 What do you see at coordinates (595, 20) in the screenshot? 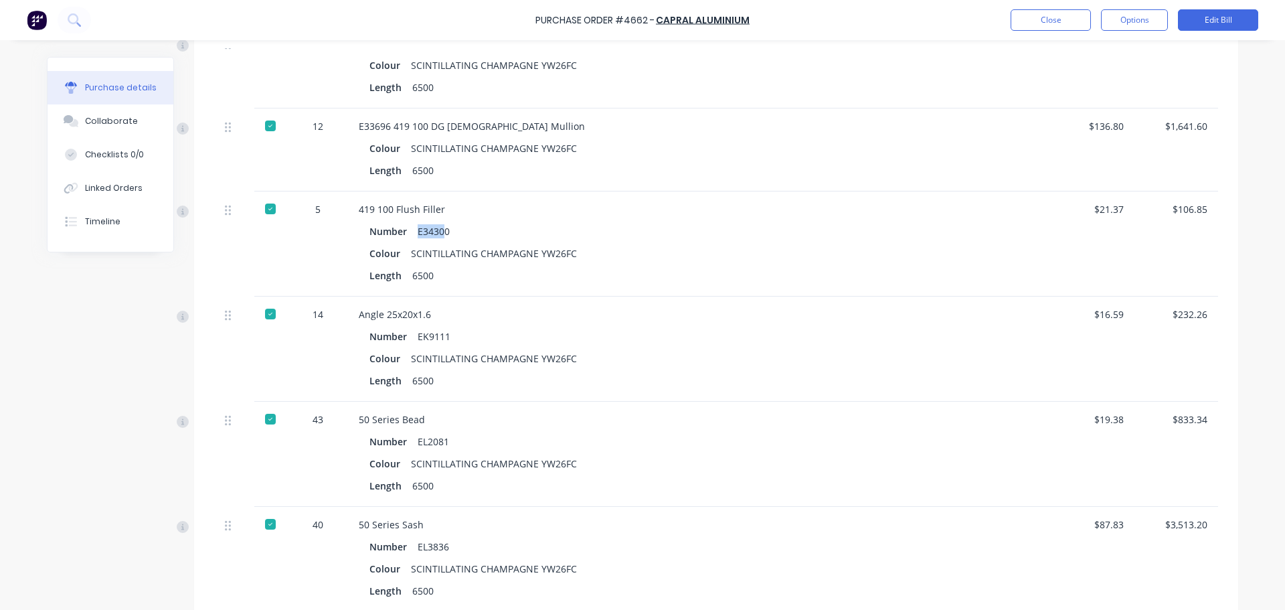
I see `div: Purchase Order #4662 -` at bounding box center [595, 20].